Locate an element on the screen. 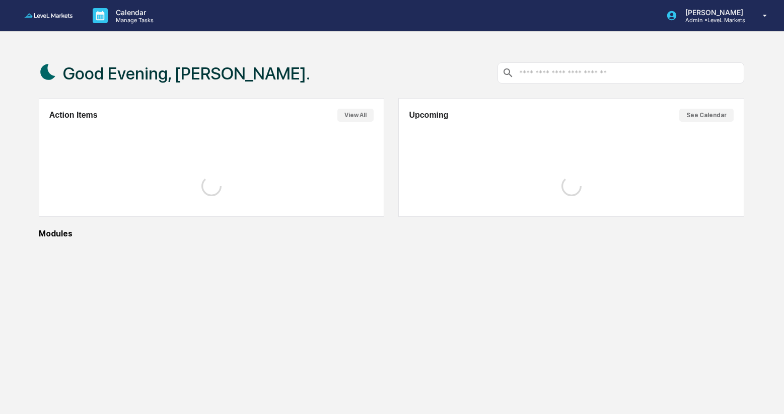 The image size is (784, 414). img: logo is located at coordinates (48, 15).